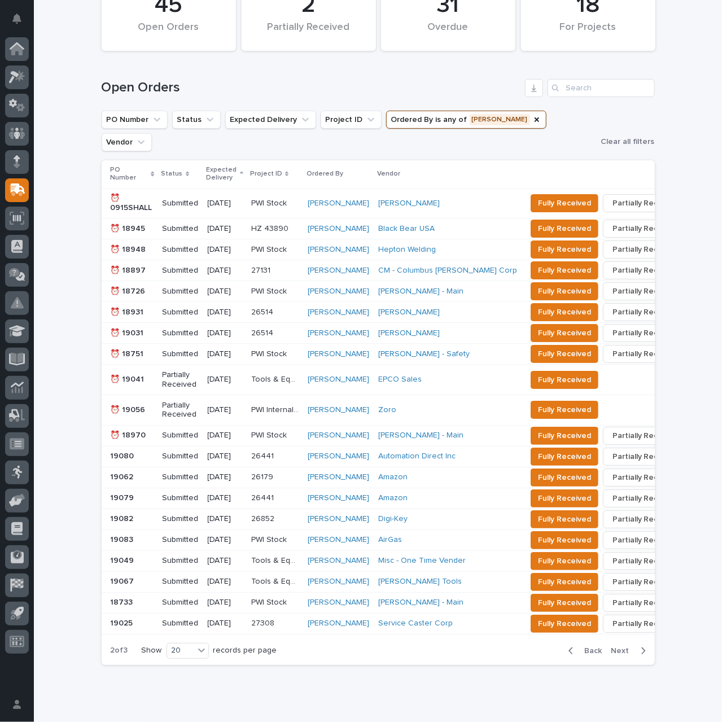  I want to click on p: PO Number, so click(129, 174).